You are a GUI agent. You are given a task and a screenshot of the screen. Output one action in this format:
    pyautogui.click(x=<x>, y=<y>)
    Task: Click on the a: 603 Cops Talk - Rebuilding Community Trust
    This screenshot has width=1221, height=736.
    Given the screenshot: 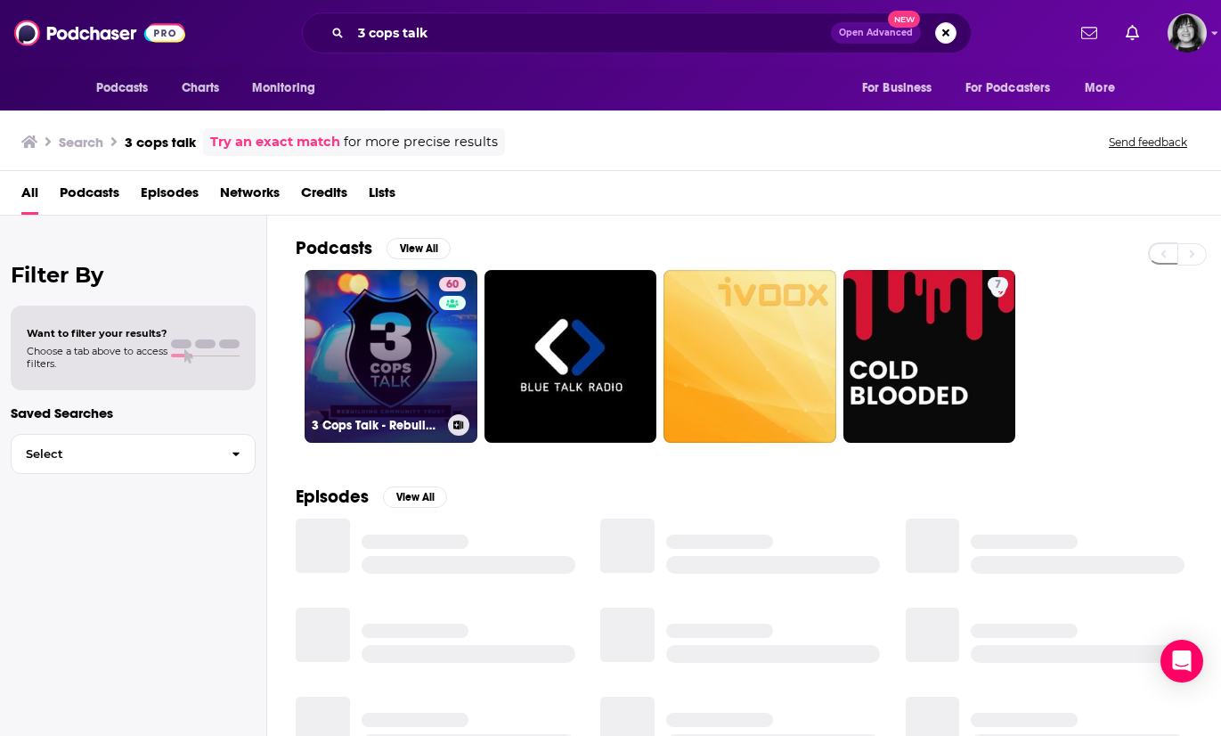 What is the action you would take?
    pyautogui.click(x=391, y=356)
    